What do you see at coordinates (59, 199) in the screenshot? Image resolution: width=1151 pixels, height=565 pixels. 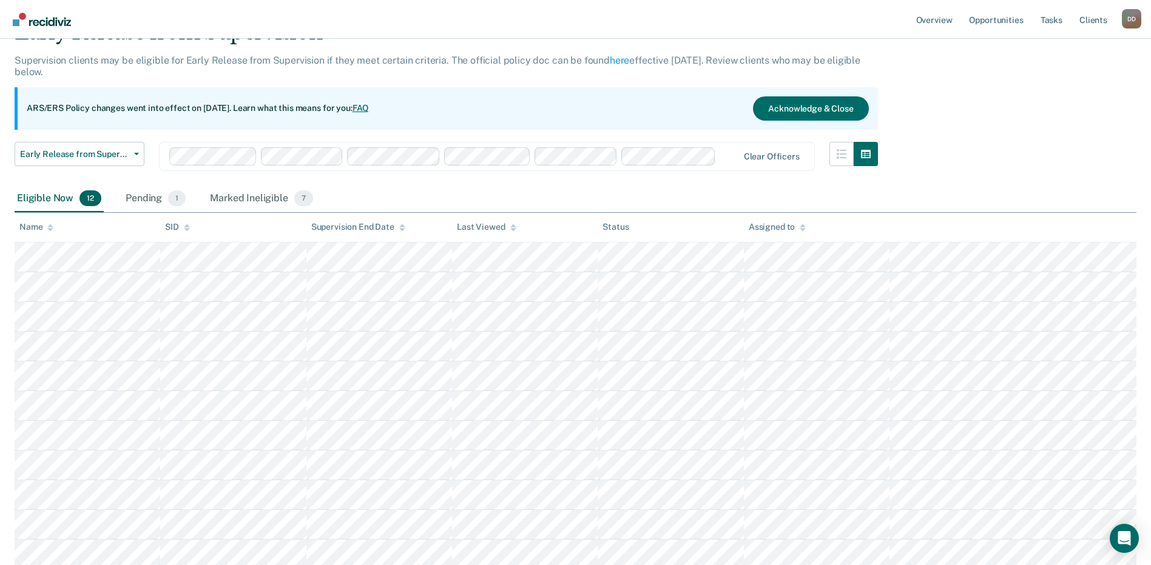 I see `div: Eligible Now12` at bounding box center [59, 199].